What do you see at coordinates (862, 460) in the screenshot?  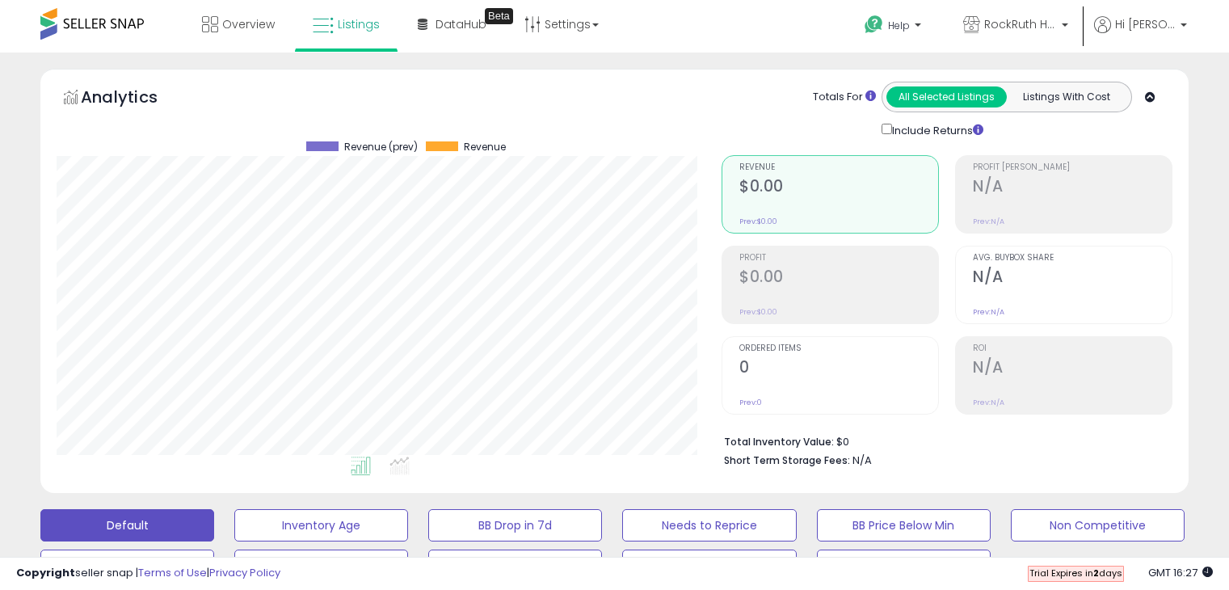 I see `span: N/A` at bounding box center [862, 460].